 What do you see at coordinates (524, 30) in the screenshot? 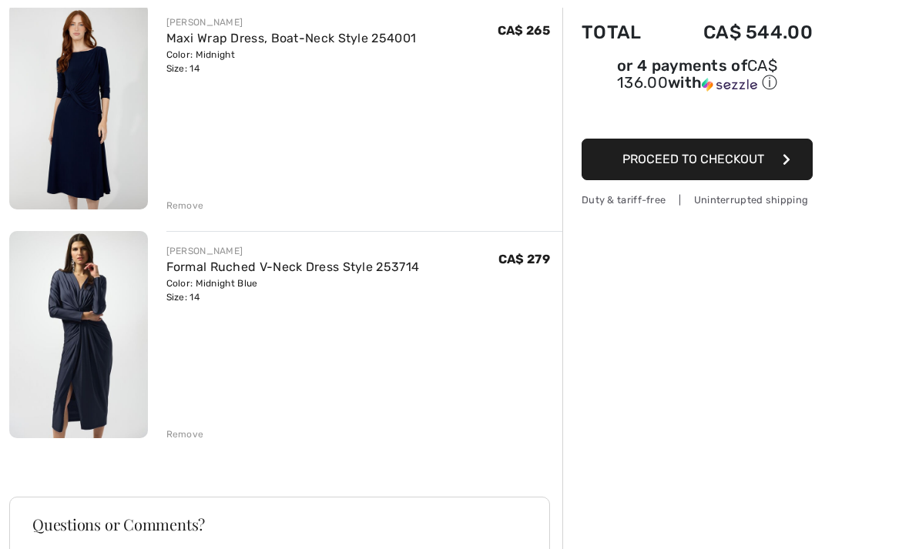
I see `span: CA$ 265` at bounding box center [524, 30].